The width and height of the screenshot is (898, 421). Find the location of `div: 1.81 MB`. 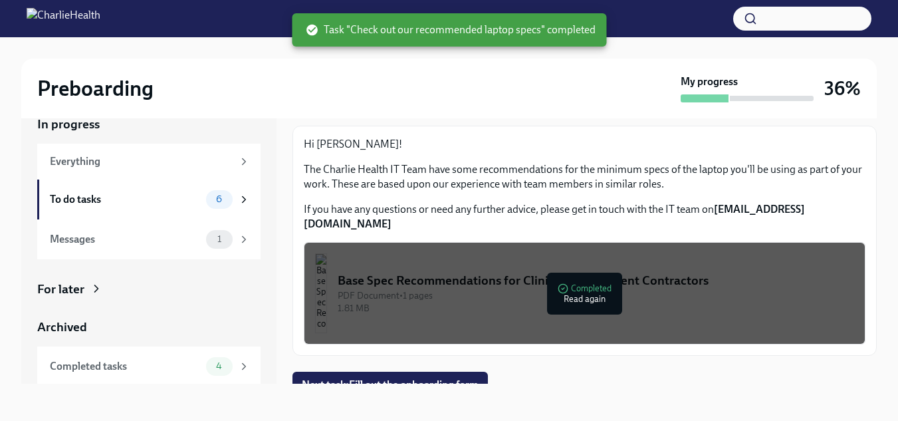

div: 1.81 MB is located at coordinates (596, 308).